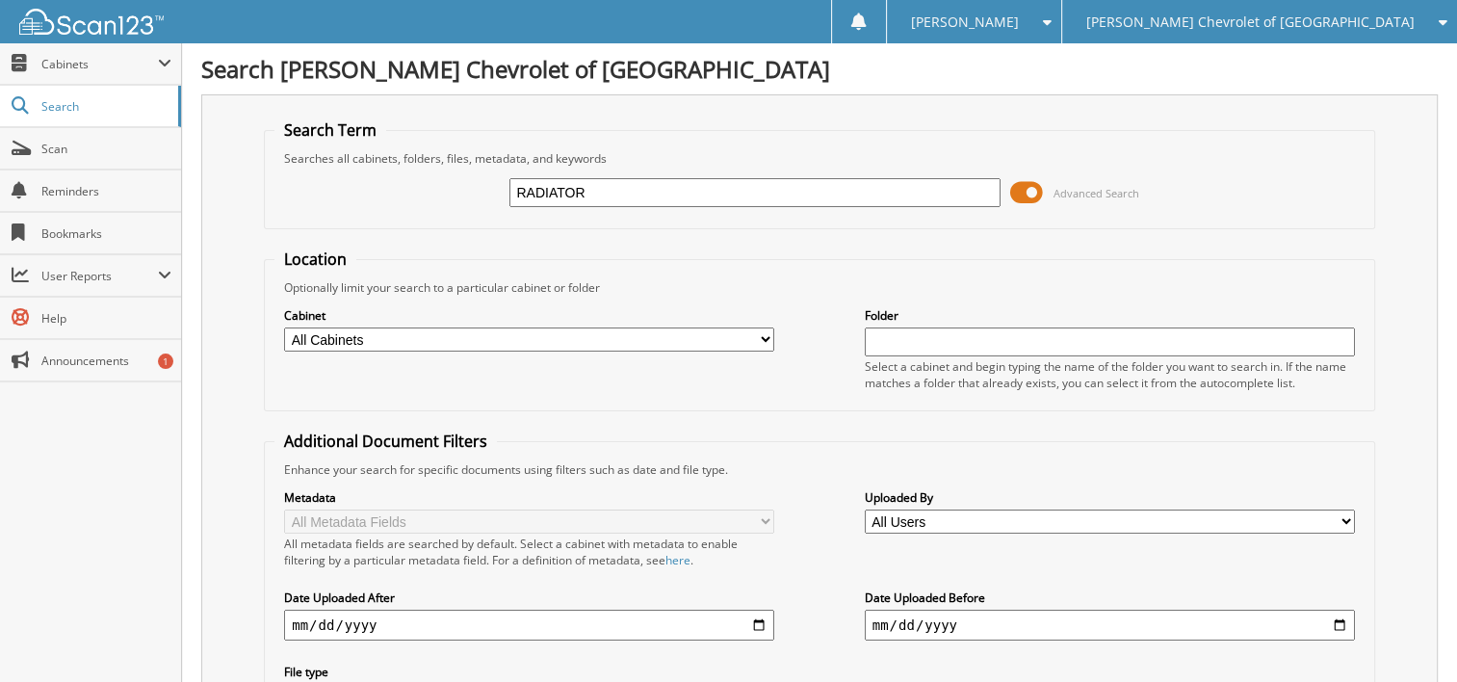  I want to click on span: Announcements, so click(106, 360).